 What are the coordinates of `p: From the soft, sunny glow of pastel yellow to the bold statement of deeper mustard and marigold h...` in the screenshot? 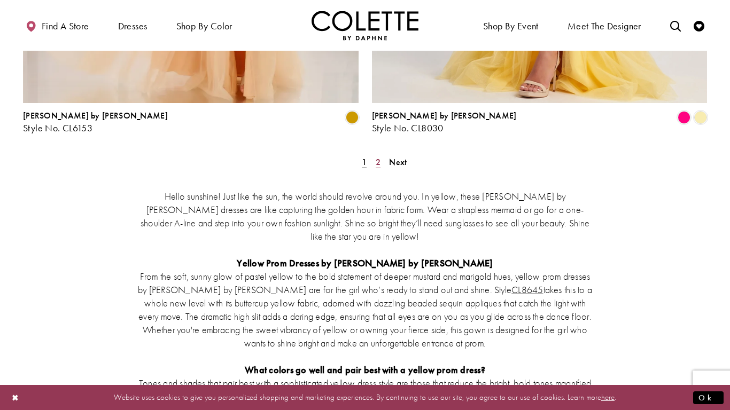 It's located at (365, 310).